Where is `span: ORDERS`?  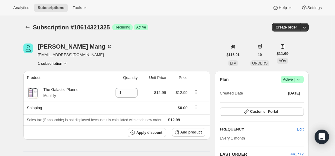
span: ORDERS is located at coordinates (260, 63).